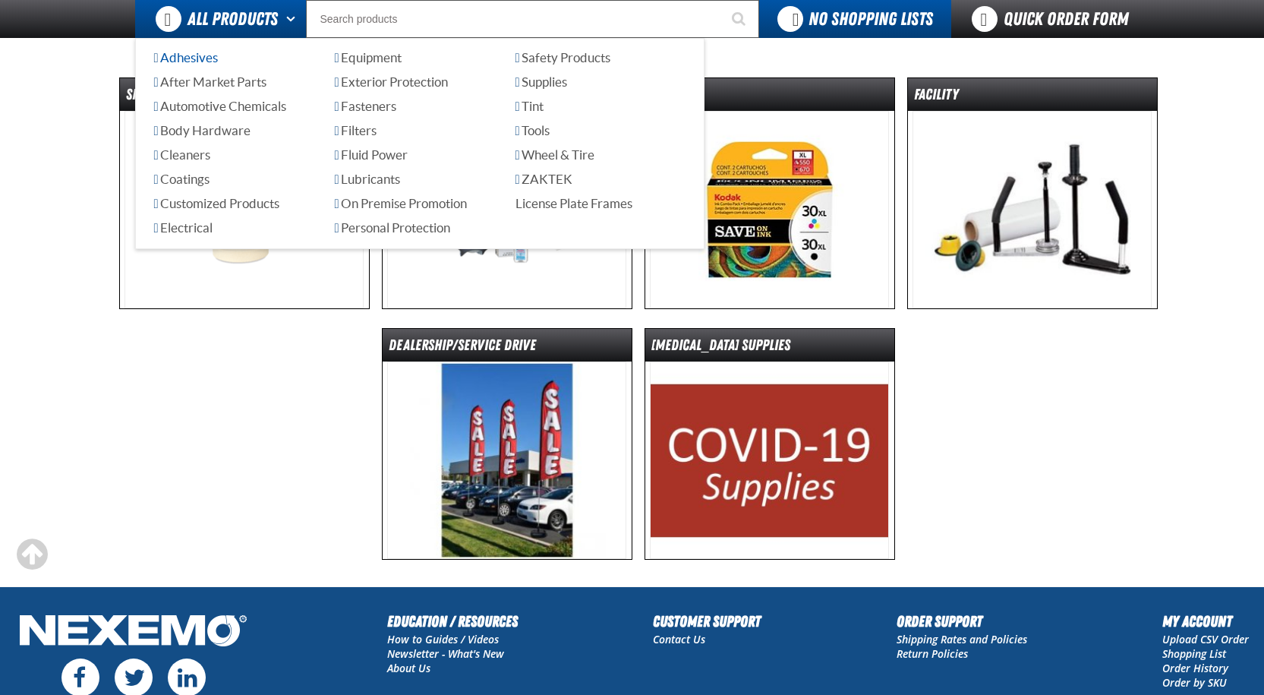  What do you see at coordinates (707, 621) in the screenshot?
I see `h2: Customer Support` at bounding box center [707, 621].